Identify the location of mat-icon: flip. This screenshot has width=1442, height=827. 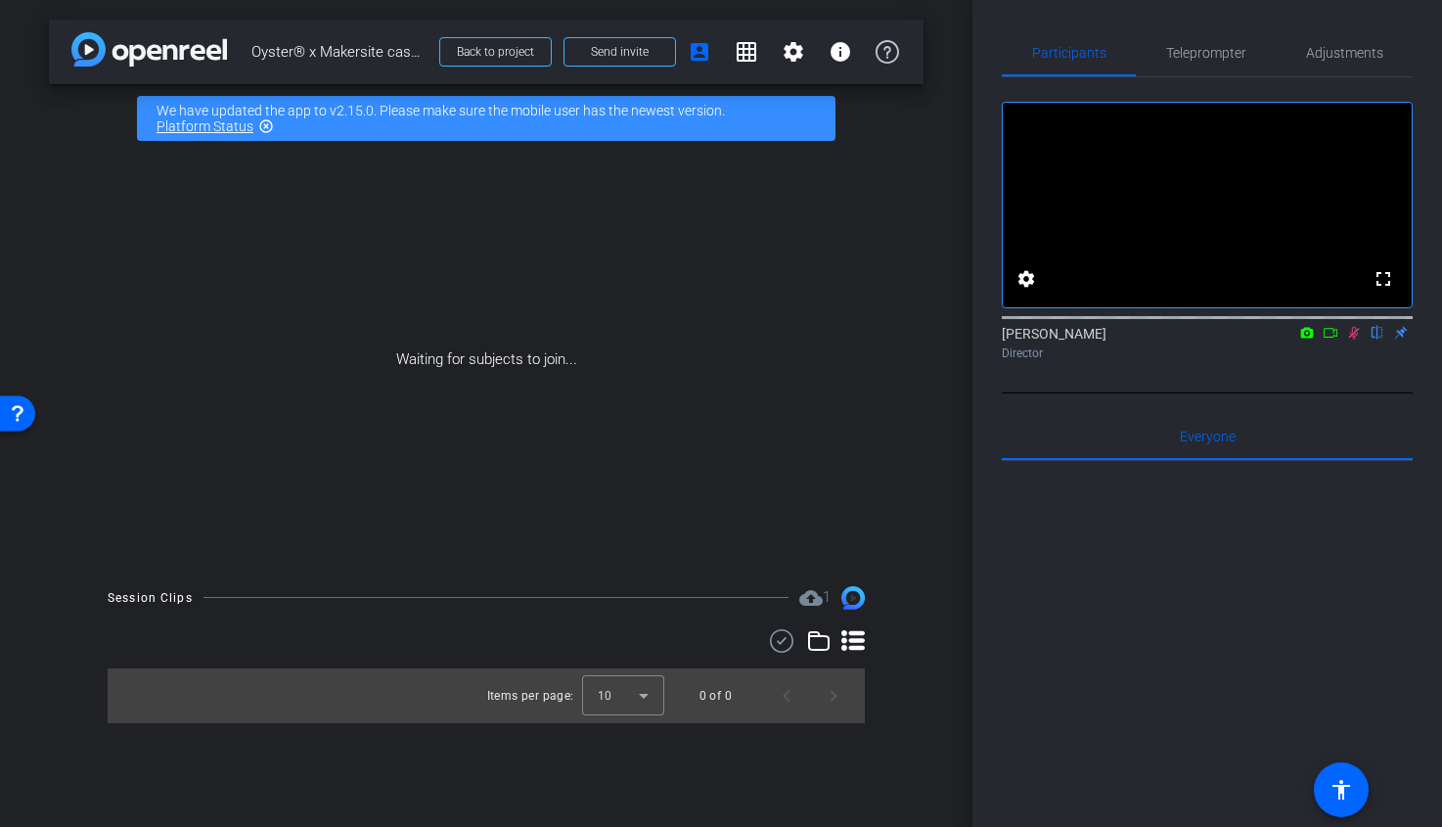
(1377, 332).